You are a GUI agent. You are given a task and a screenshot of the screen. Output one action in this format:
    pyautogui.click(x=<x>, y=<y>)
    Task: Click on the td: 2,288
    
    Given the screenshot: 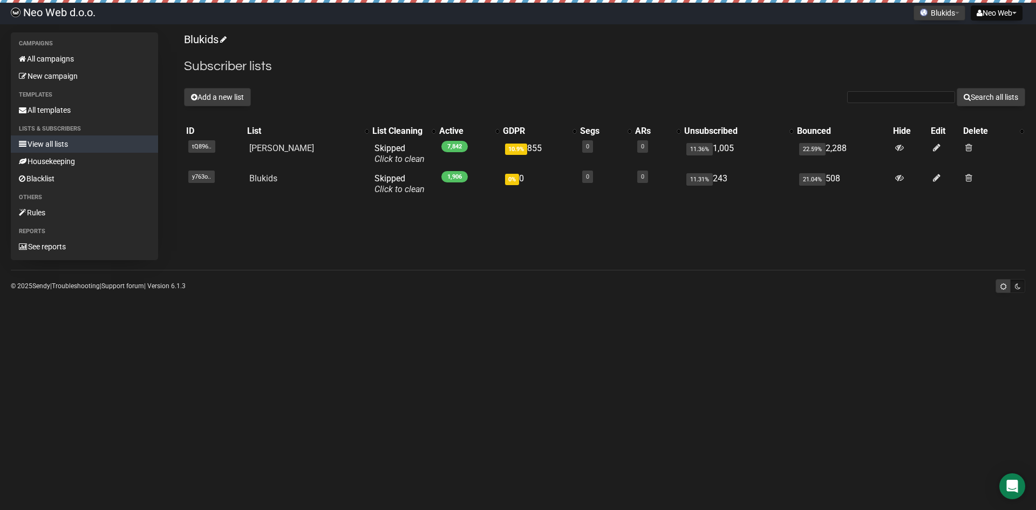 What is the action you would take?
    pyautogui.click(x=842, y=154)
    